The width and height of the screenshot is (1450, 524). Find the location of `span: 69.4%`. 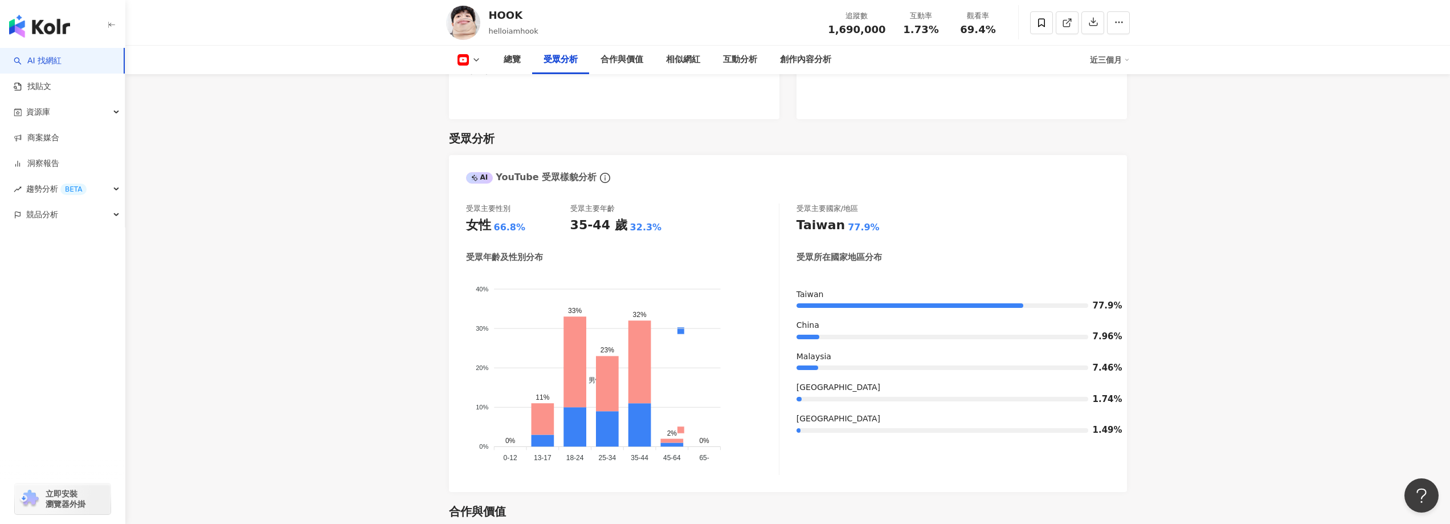

span: 69.4% is located at coordinates (978, 30).